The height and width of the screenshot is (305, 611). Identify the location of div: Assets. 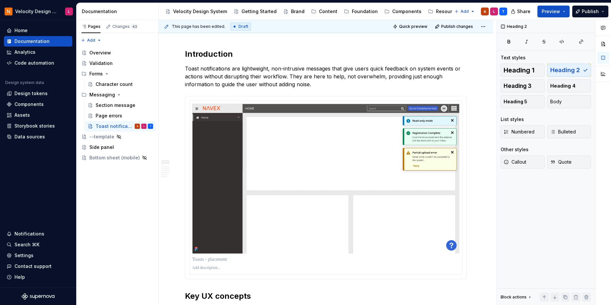
(22, 115).